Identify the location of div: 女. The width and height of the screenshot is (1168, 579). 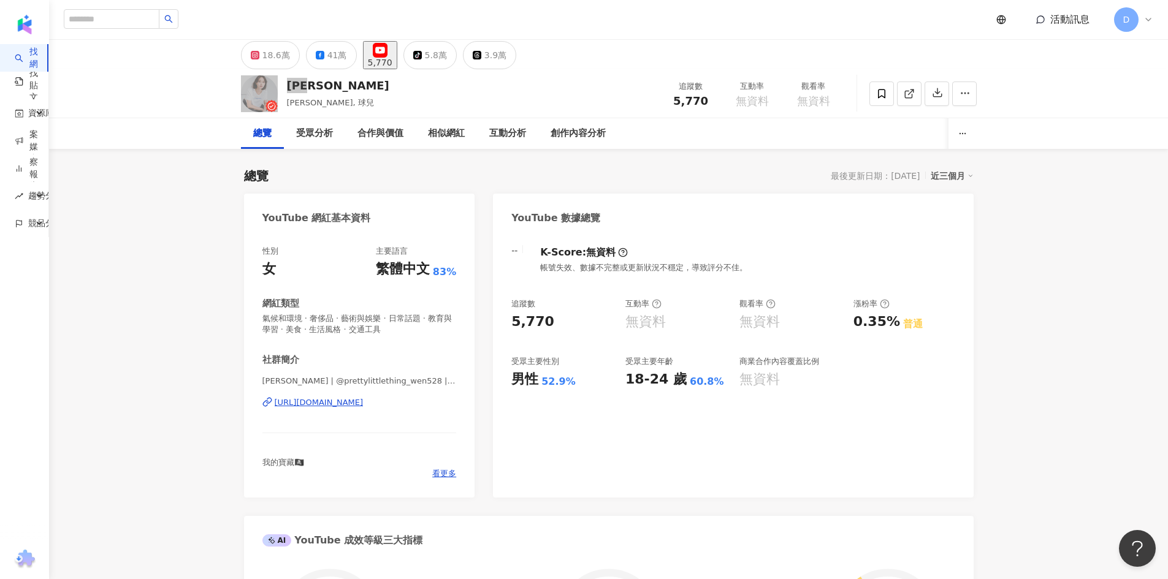
(269, 269).